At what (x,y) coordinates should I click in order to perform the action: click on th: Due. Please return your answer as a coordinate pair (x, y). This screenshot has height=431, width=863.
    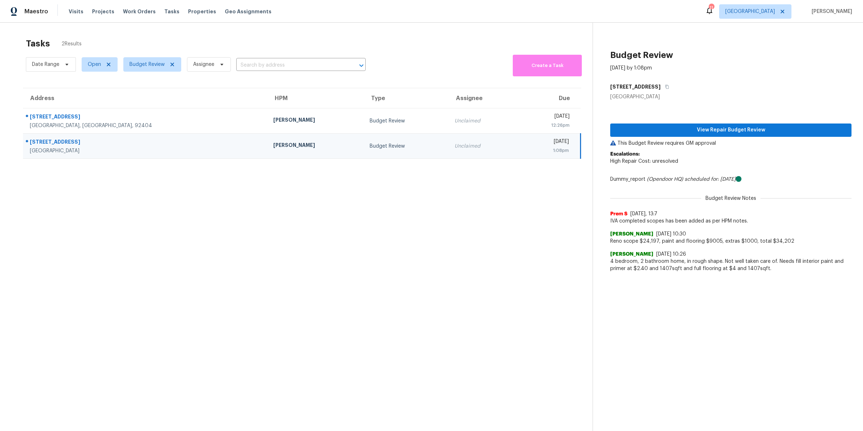
    Looking at the image, I should click on (549, 98).